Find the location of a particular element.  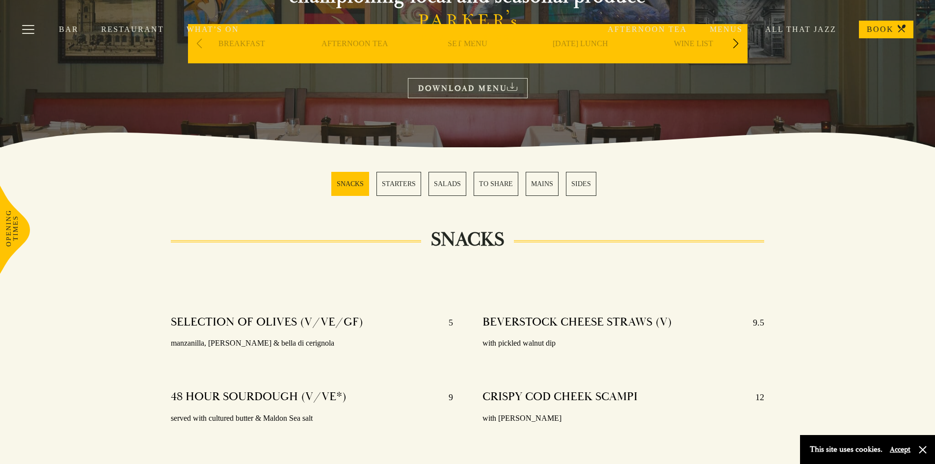

h4: SELECTION OF OLIVES (V/VE/GF) is located at coordinates (267, 323).